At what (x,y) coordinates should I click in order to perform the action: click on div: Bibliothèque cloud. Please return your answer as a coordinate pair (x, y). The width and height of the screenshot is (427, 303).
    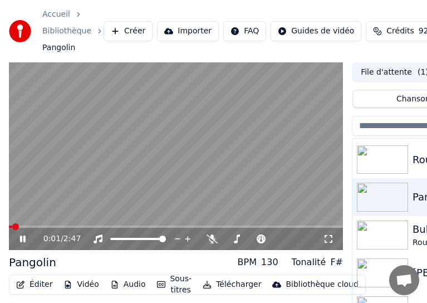
    Looking at the image, I should click on (322, 285).